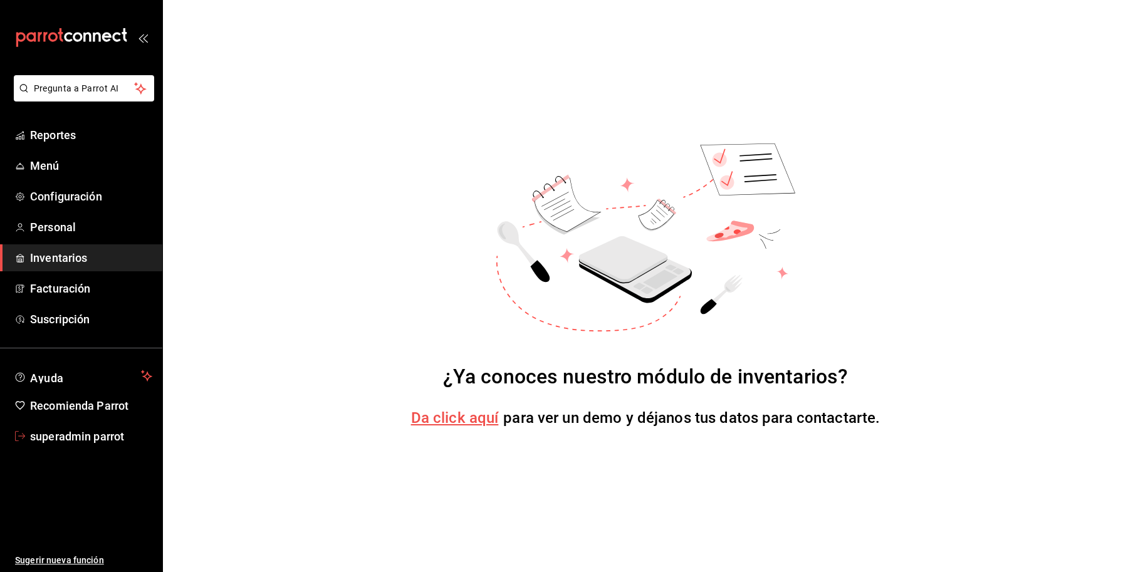 This screenshot has height=572, width=1128. I want to click on span: Da click aquí, so click(455, 418).